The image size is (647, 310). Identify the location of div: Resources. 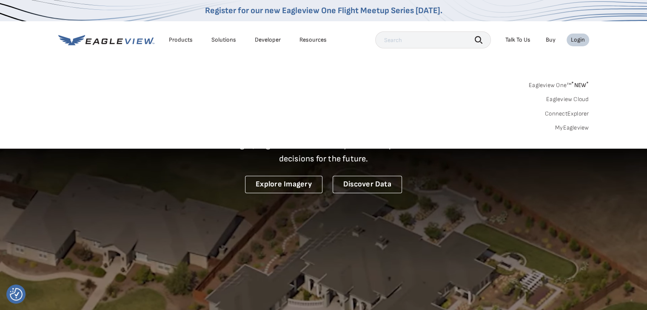
(313, 40).